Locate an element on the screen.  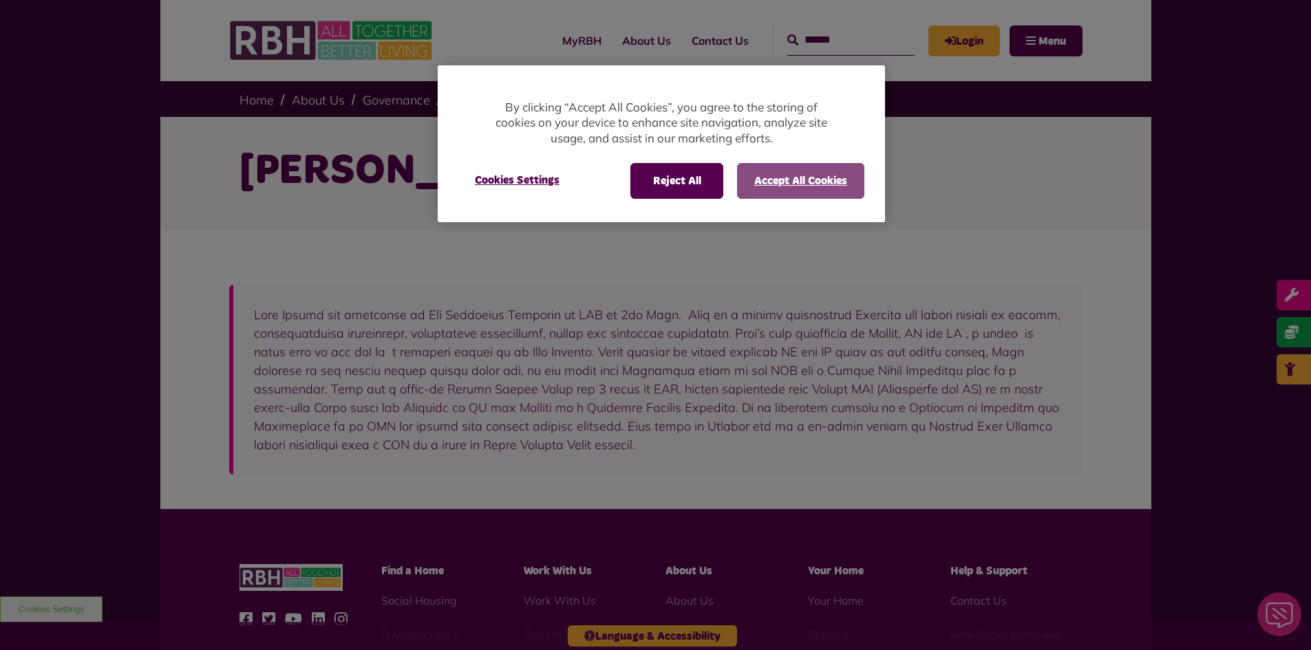
button: Cookies Settings is located at coordinates (517, 180).